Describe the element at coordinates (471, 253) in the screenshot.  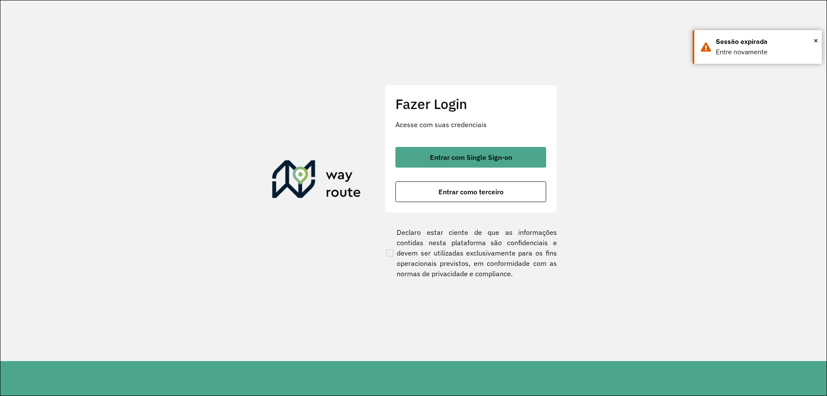
I see `label: Declaro estar ciente de que as informações contidas nesta plataforma são confidenciais e devem se...` at that location.